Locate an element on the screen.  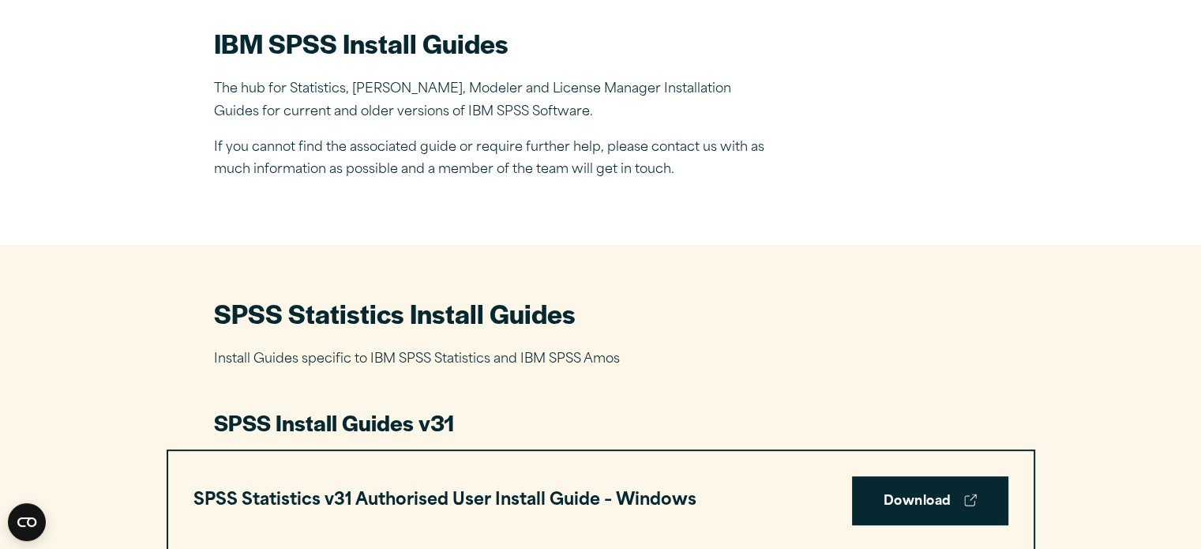
p: Install Guides specific to IBM SPSS Statistics and IBM SPSS Amos is located at coordinates (601, 359).